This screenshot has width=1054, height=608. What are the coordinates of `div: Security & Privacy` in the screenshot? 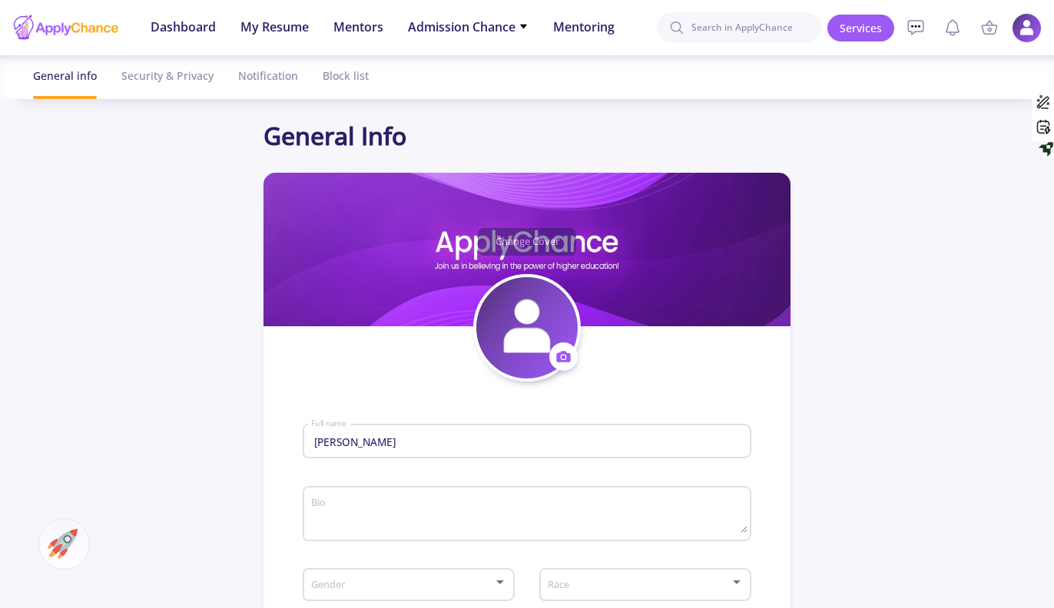 It's located at (167, 75).